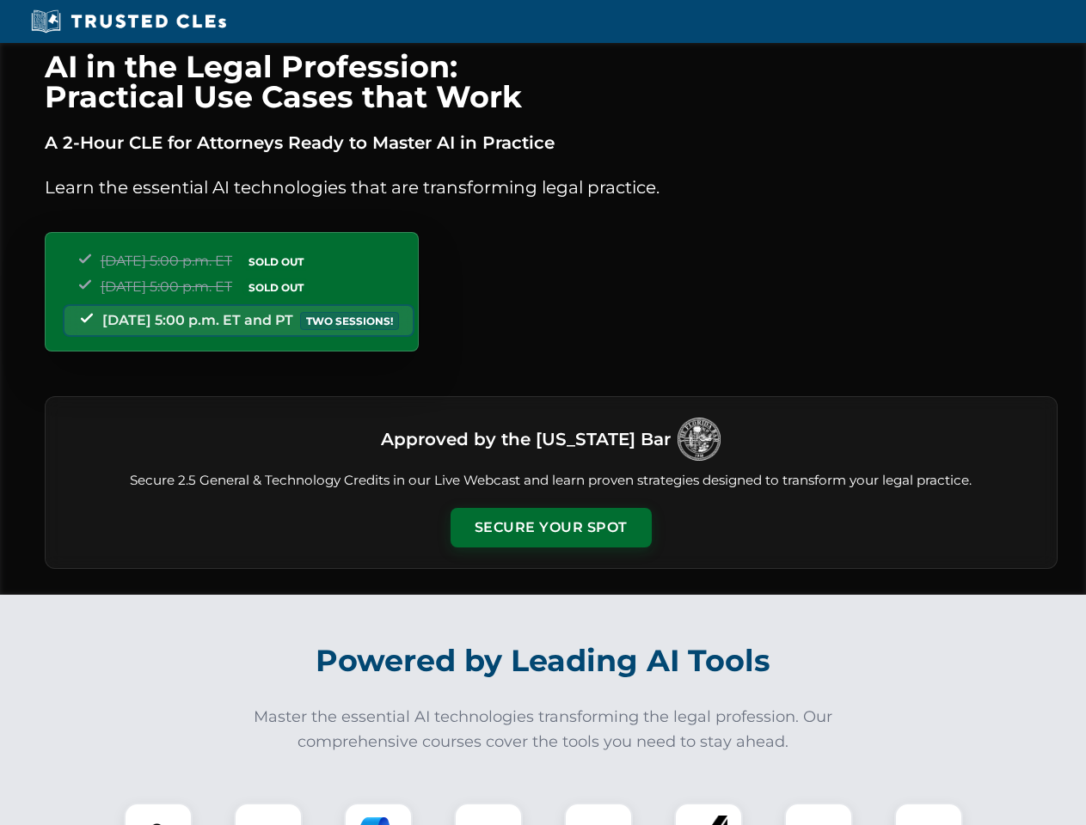 The height and width of the screenshot is (825, 1086). Describe the element at coordinates (551, 187) in the screenshot. I see `p: Learn the essential AI technologies that are transforming legal practice.` at that location.